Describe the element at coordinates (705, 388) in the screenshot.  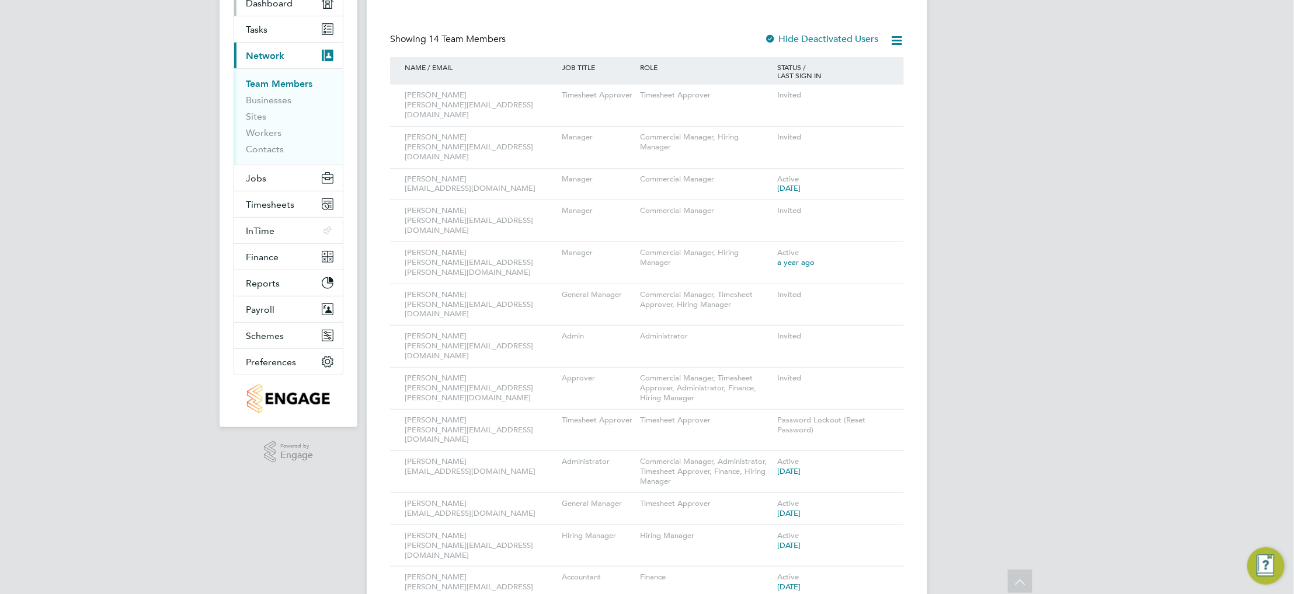
I see `div: Commercial Manager, Timesheet Approver, Administrator, Finance, Hiring Manager` at that location.